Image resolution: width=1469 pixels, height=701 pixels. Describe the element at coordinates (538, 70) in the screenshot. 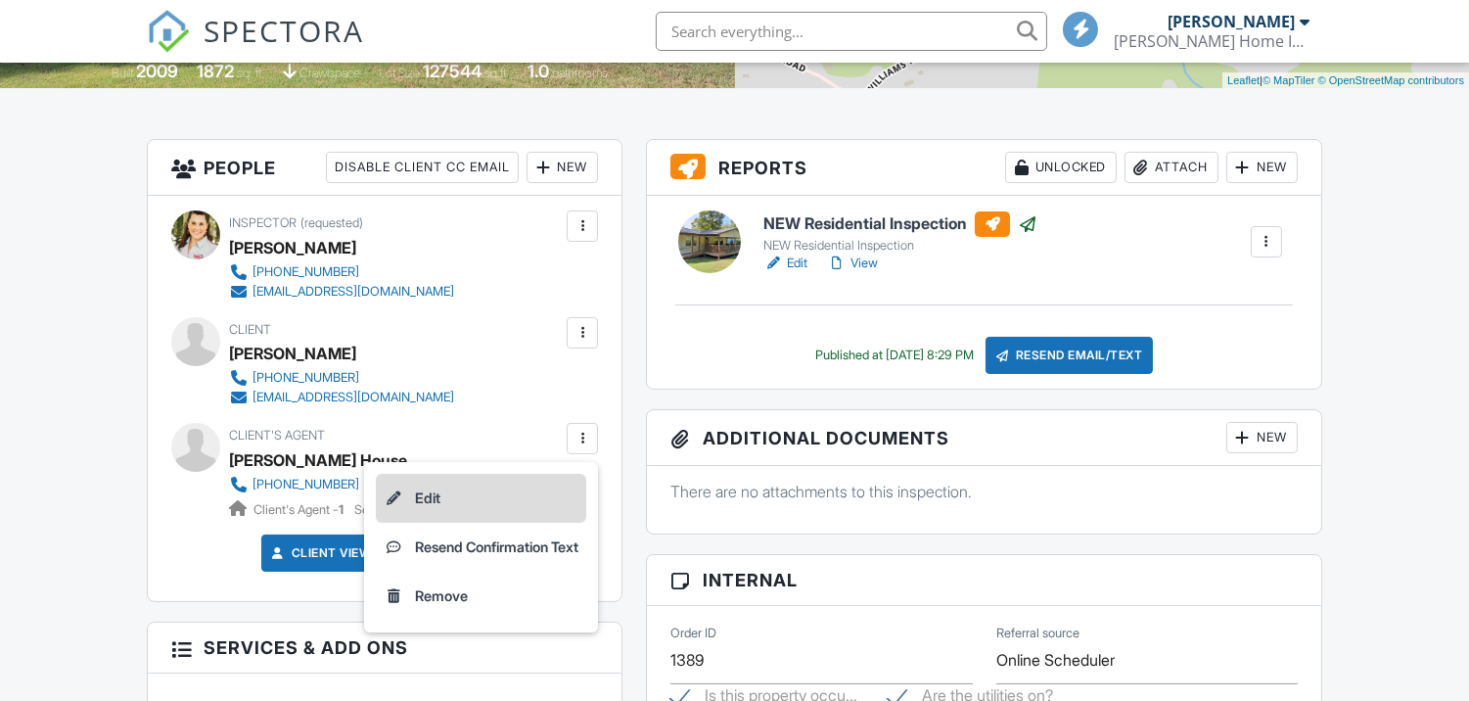

I see `div: 1.0` at that location.